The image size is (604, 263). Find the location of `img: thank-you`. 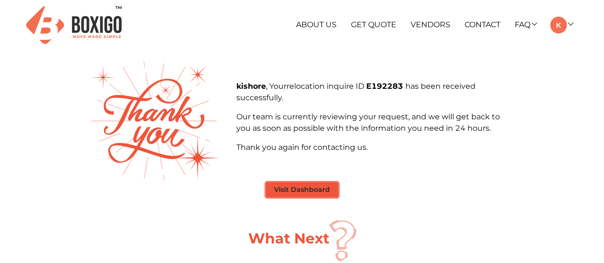

img: thank-you is located at coordinates (156, 121).